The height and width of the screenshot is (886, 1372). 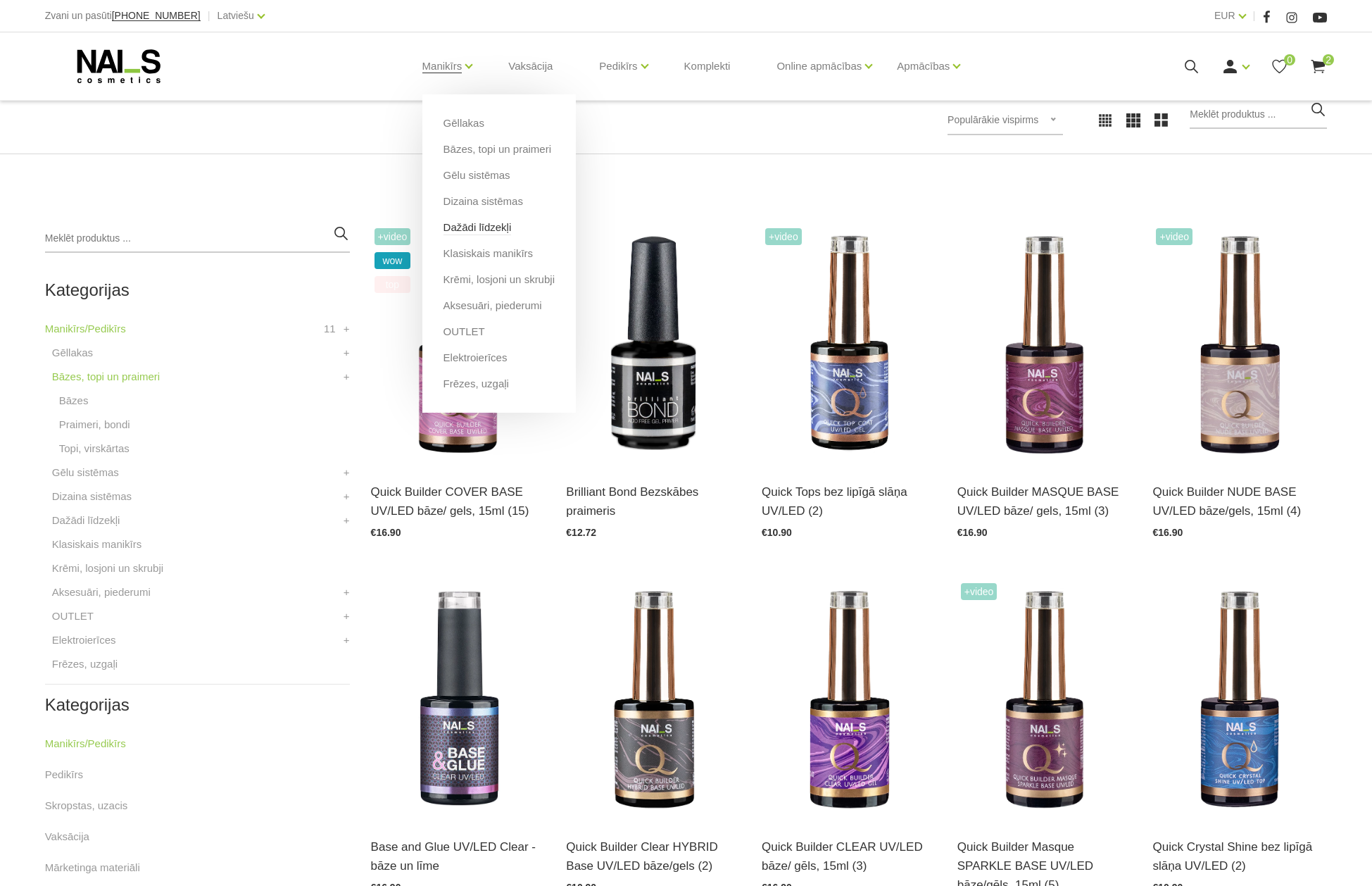 What do you see at coordinates (1289, 60) in the screenshot?
I see `span: 0` at bounding box center [1289, 60].